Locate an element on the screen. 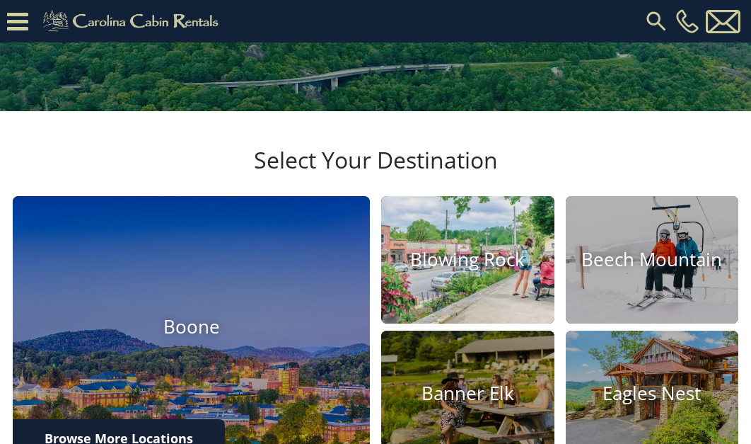 This screenshot has height=444, width=751. h4: Boone is located at coordinates (191, 326).